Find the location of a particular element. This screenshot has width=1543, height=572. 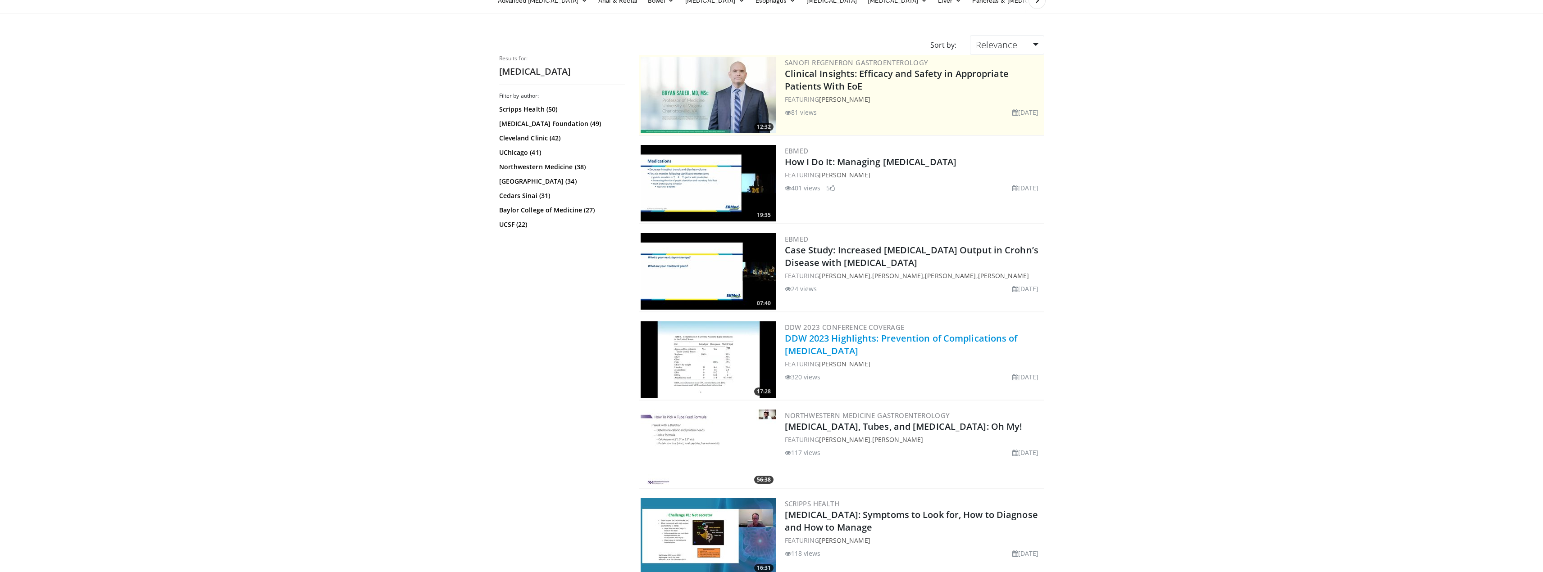

div: FEATURING , is located at coordinates (913, 440).